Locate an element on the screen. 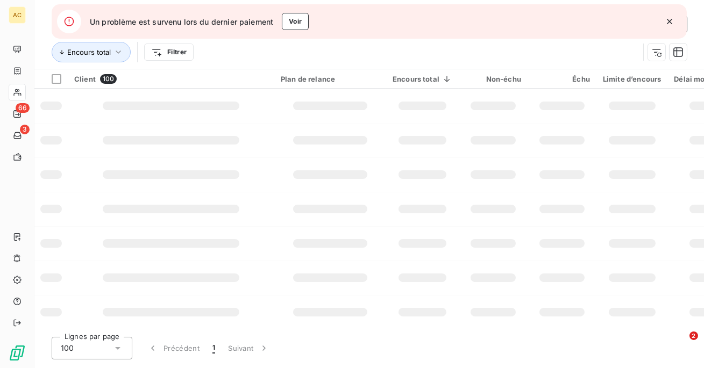 This screenshot has width=704, height=368. div: Non-échu is located at coordinates (493, 79).